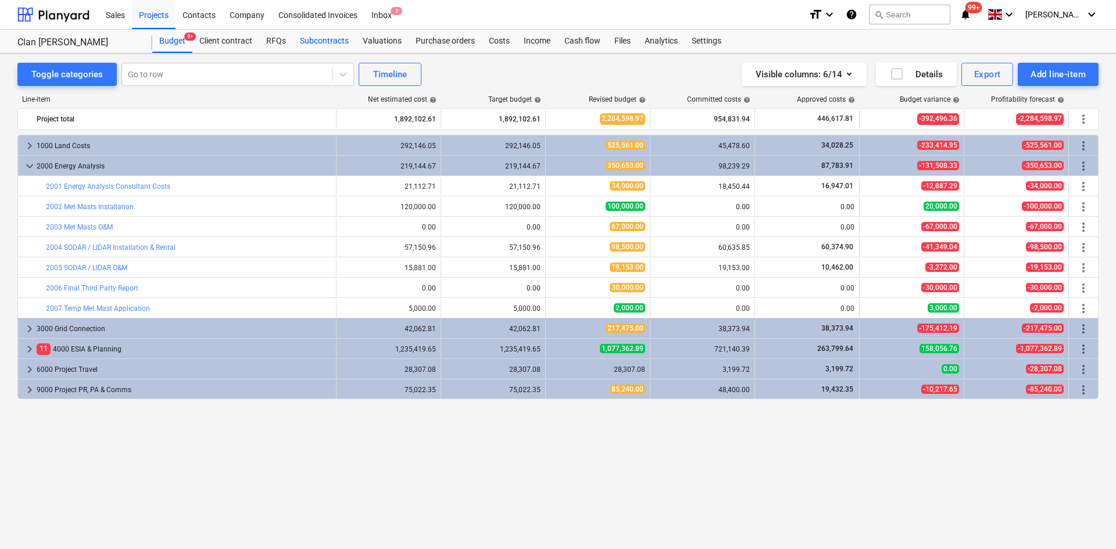  What do you see at coordinates (940, 288) in the screenshot?
I see `span: -30,000.00` at bounding box center [940, 288].